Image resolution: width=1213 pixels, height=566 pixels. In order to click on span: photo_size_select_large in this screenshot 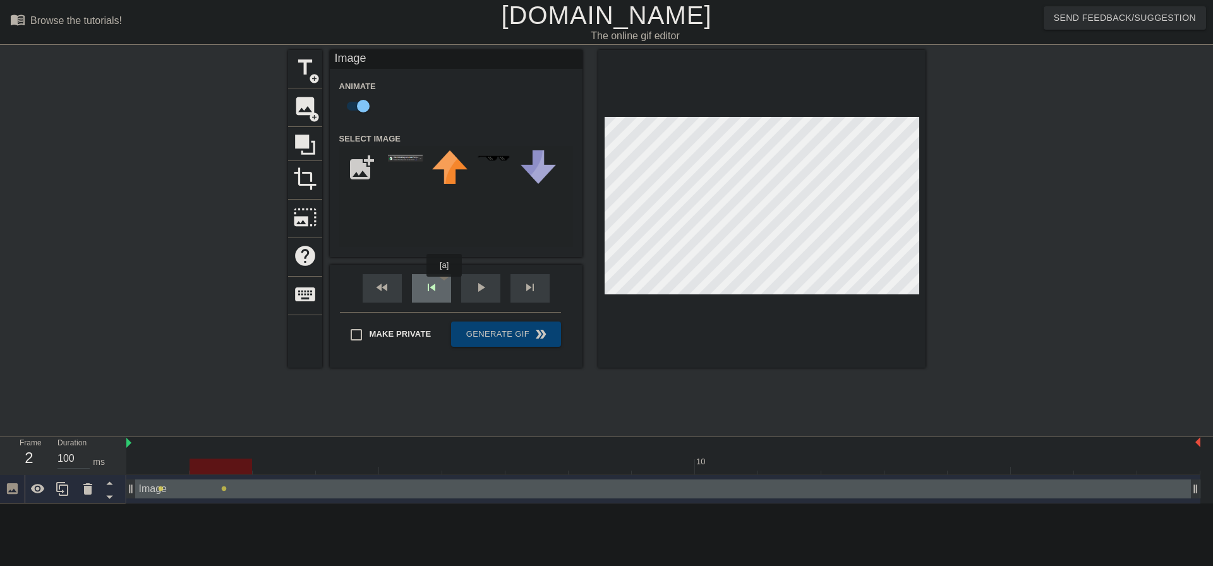, I will do `click(305, 217)`.